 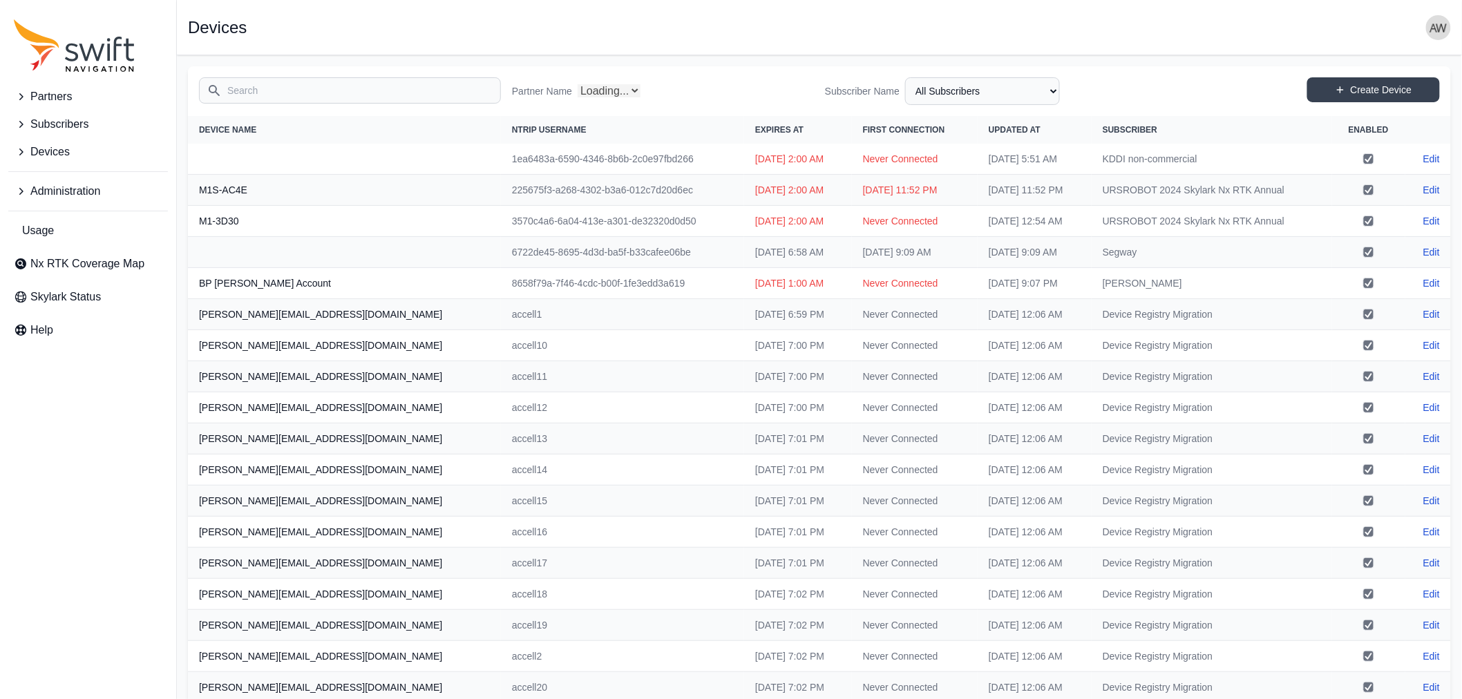 What do you see at coordinates (622, 221) in the screenshot?
I see `td: 3570c4a6-6a04-413e-a301-de32320d0d50` at bounding box center [622, 221].